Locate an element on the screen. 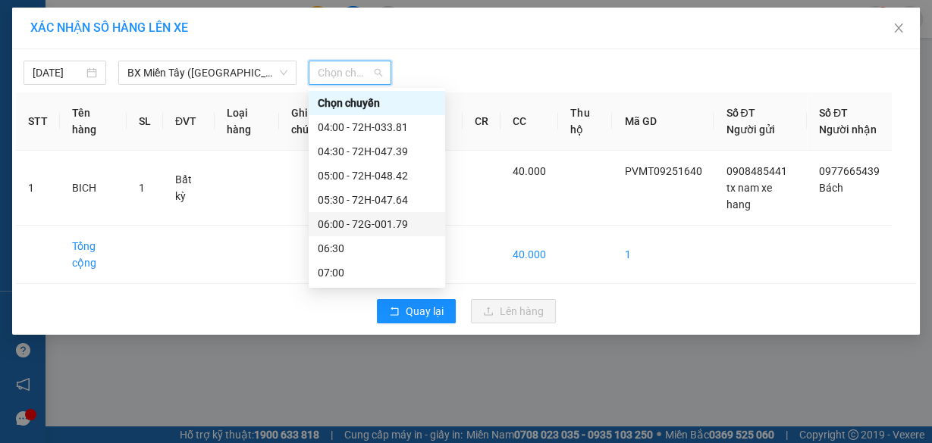 The height and width of the screenshot is (443, 932). div: 04:30 - 72H-047.39 is located at coordinates (377, 152).